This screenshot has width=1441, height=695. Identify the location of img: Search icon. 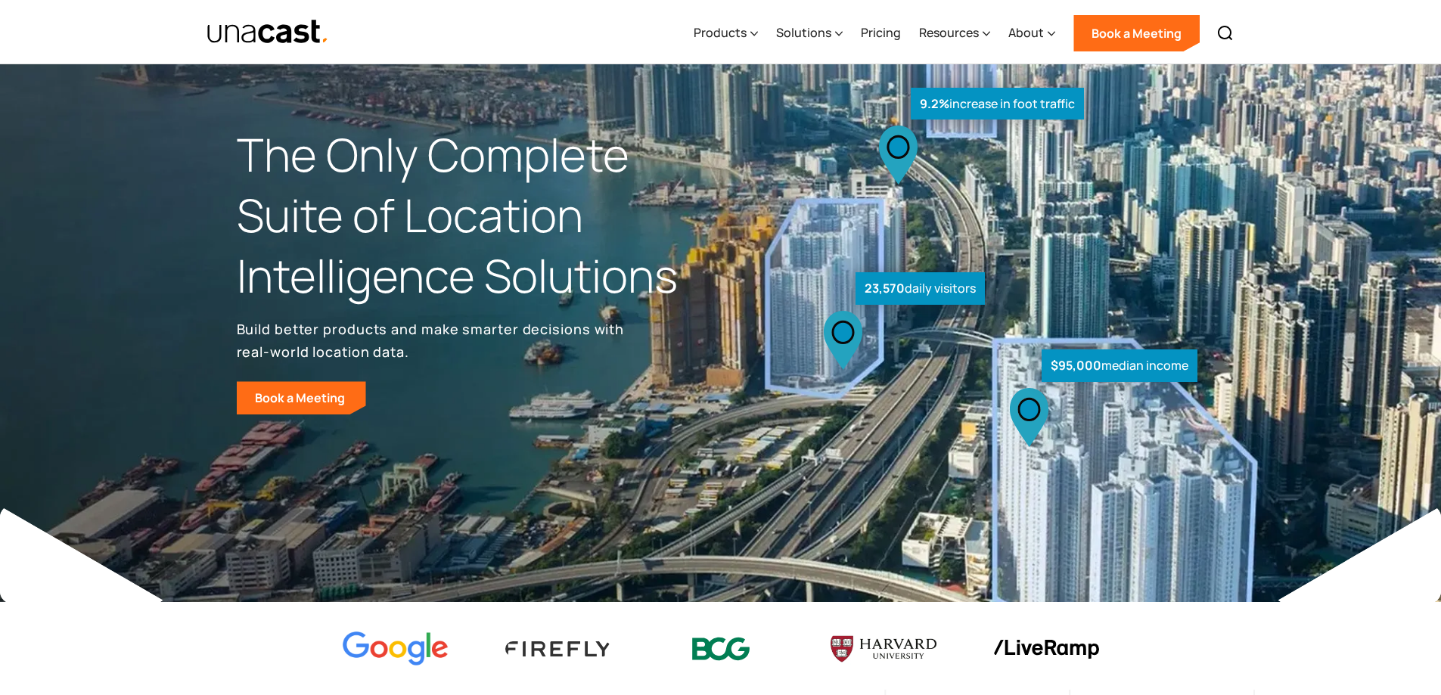
(1225, 33).